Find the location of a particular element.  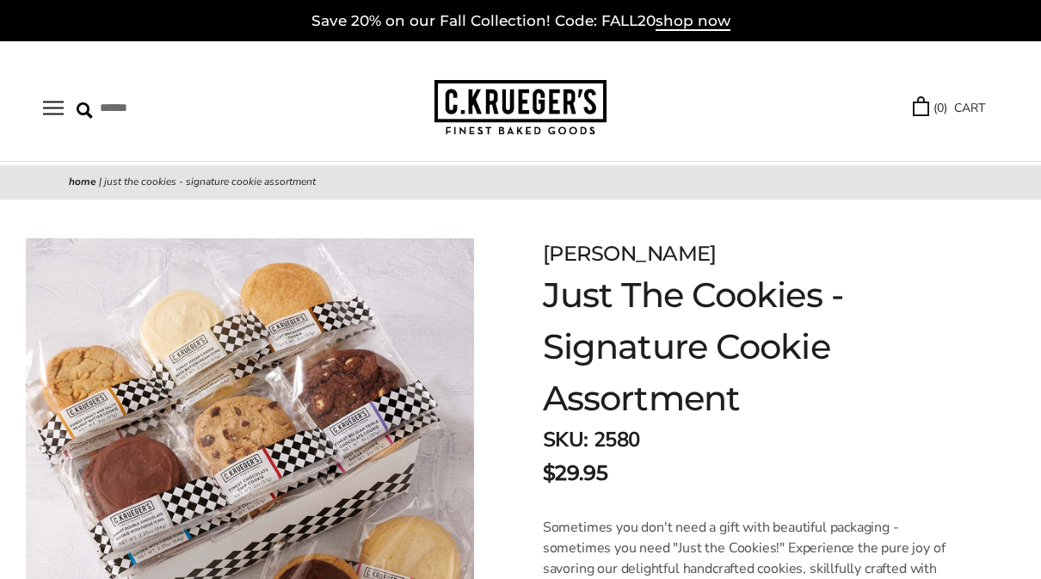

img: Search is located at coordinates (84, 110).